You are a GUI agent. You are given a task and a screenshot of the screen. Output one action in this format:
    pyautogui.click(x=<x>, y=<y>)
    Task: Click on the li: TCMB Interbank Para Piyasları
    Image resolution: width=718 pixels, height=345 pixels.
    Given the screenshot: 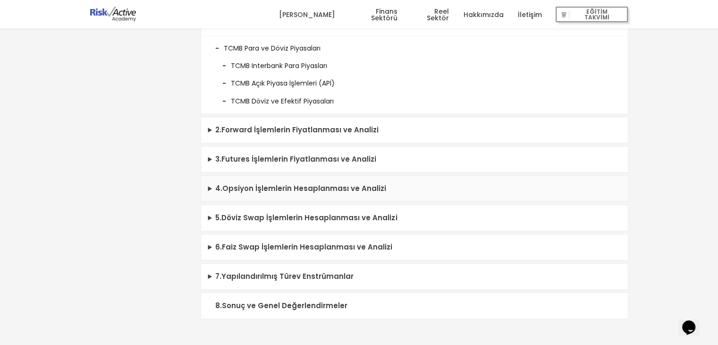 What is the action you would take?
    pyautogui.click(x=415, y=62)
    